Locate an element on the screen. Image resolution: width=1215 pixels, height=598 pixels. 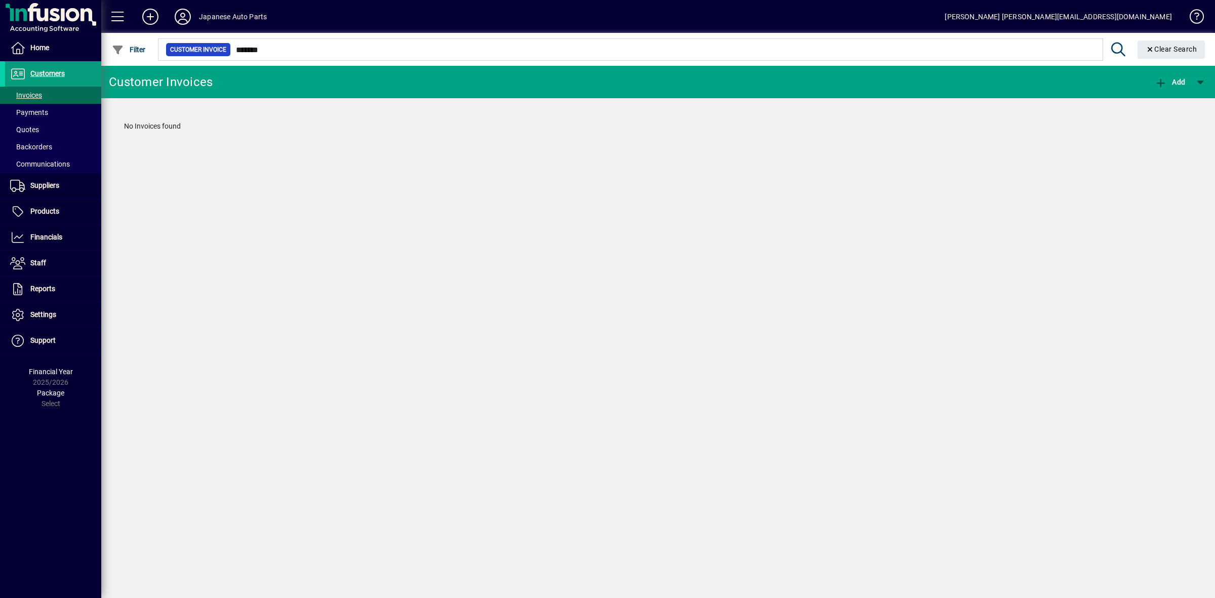
span: Clear Search is located at coordinates (1172, 49).